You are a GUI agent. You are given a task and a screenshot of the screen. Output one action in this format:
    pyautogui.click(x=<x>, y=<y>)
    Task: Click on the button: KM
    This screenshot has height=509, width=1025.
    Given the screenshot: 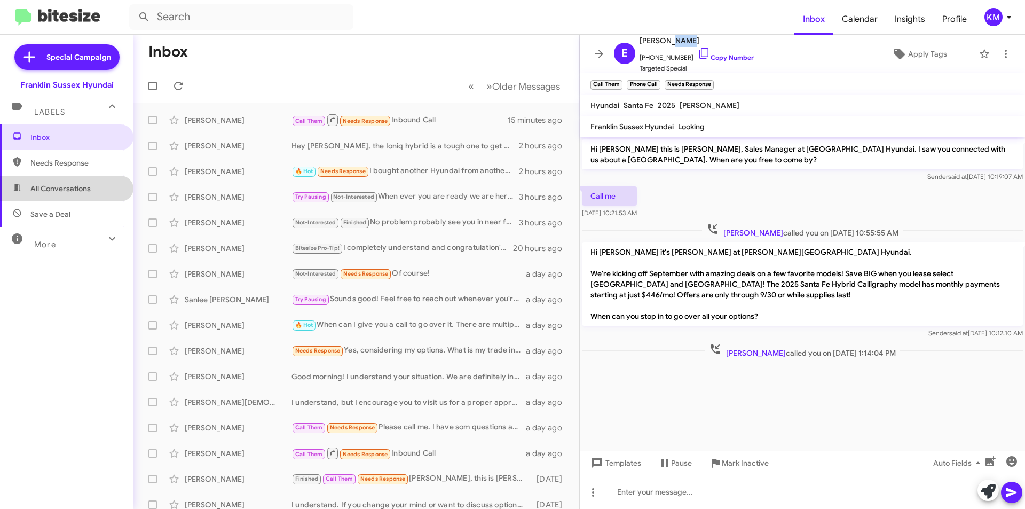 What is the action you would take?
    pyautogui.click(x=994, y=17)
    